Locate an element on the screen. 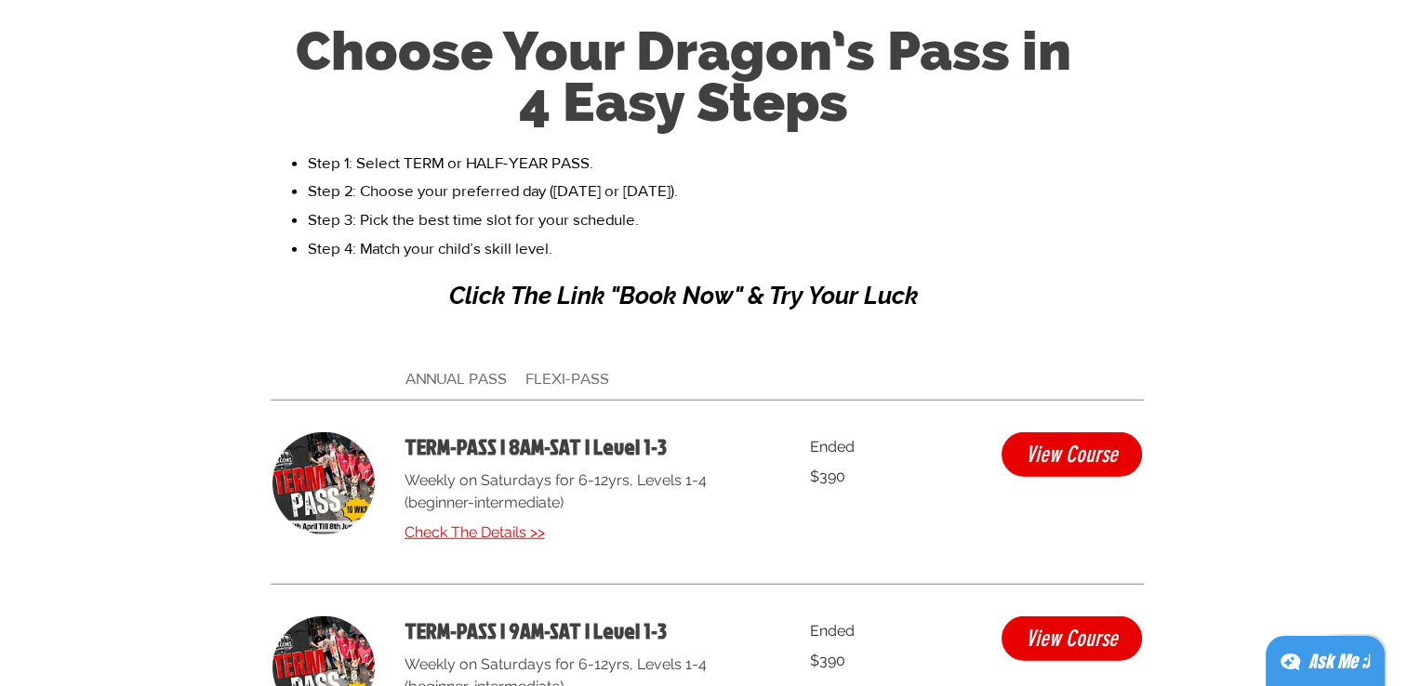 The width and height of the screenshot is (1407, 686). p: Step 3: Pick the best time slot for your schedule. is located at coordinates (733, 219).